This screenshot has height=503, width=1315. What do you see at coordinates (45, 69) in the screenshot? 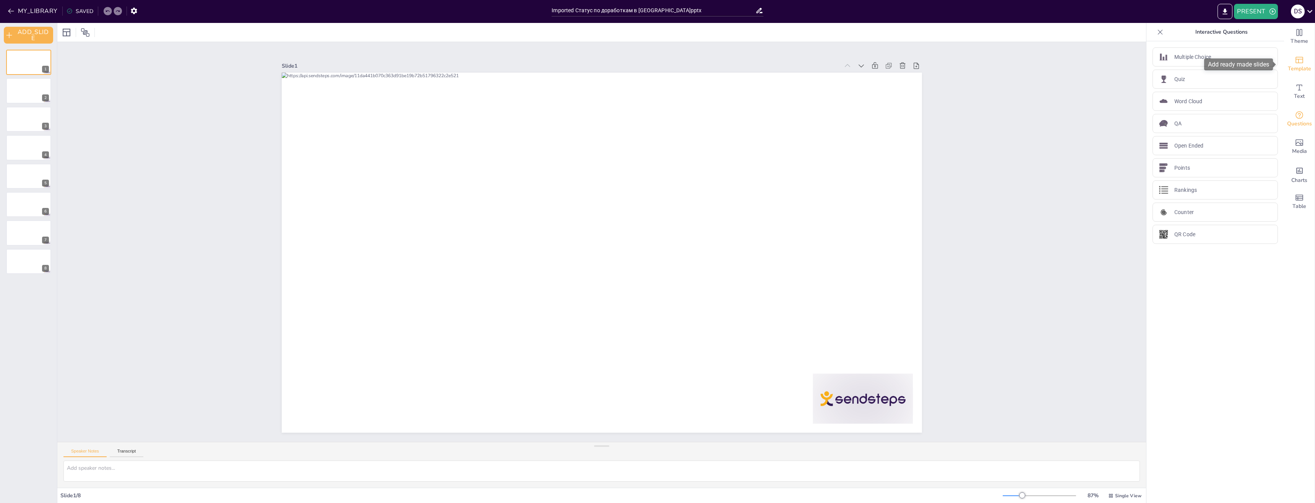
I see `div: 1` at bounding box center [45, 69].